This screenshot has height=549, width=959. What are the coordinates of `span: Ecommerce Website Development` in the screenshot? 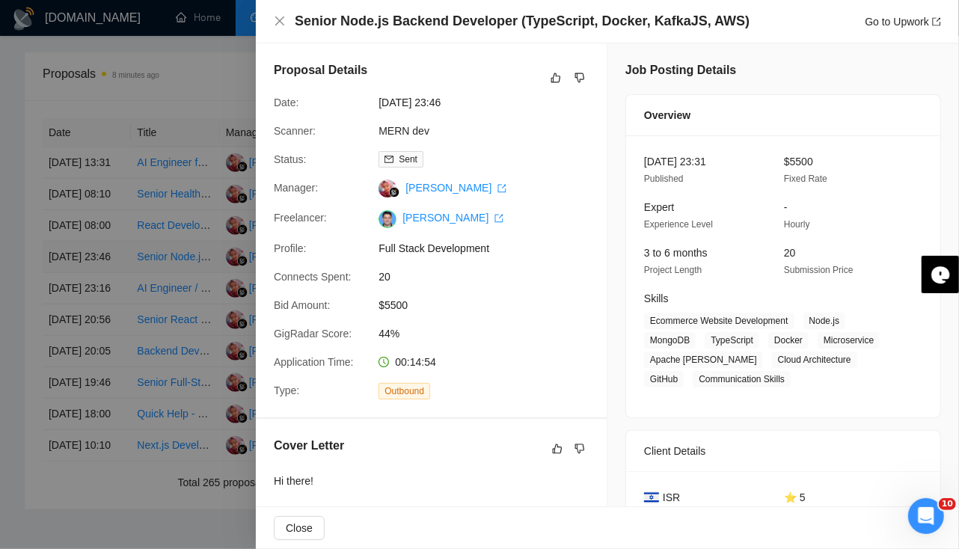 It's located at (719, 321).